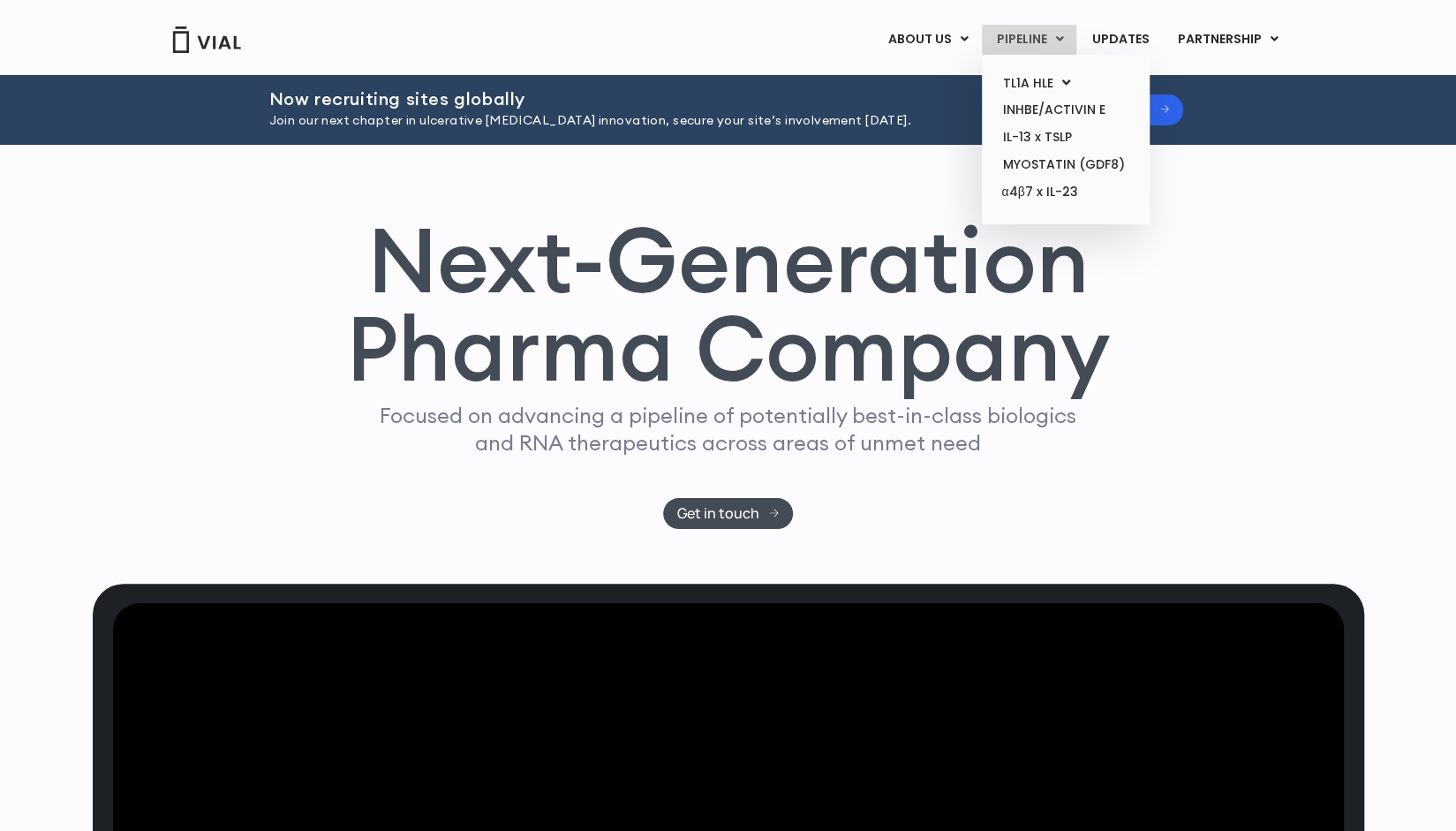  Describe the element at coordinates (728, 513) in the screenshot. I see `a: Get in touch` at that location.